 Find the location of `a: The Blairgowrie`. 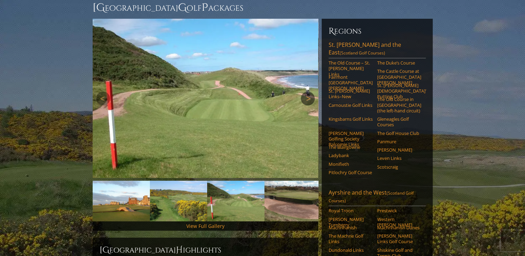

a: The Blairgowrie is located at coordinates (350, 147).